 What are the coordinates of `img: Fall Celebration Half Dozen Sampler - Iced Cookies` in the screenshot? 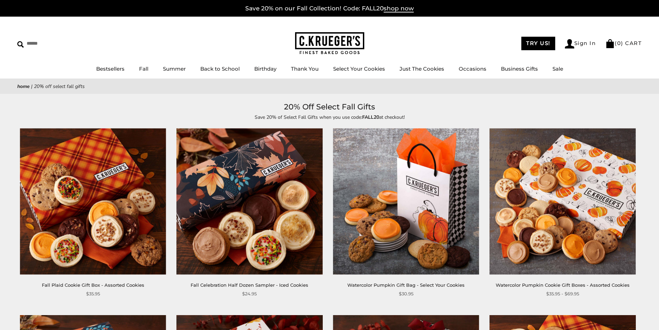 It's located at (249, 201).